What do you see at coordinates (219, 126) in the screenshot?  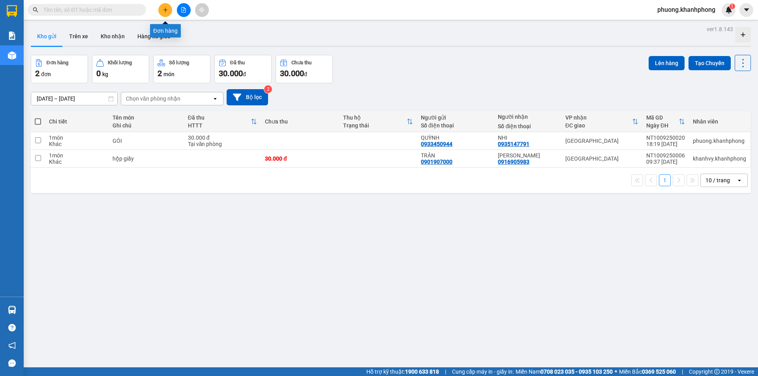 I see `div: HTTT` at bounding box center [219, 126].